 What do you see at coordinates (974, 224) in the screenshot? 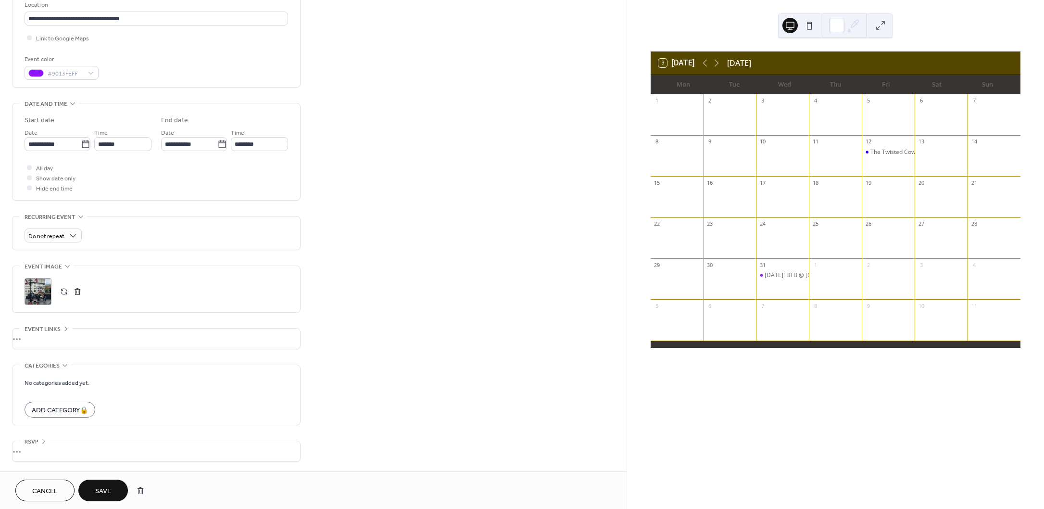
I see `div: 28` at bounding box center [974, 224].